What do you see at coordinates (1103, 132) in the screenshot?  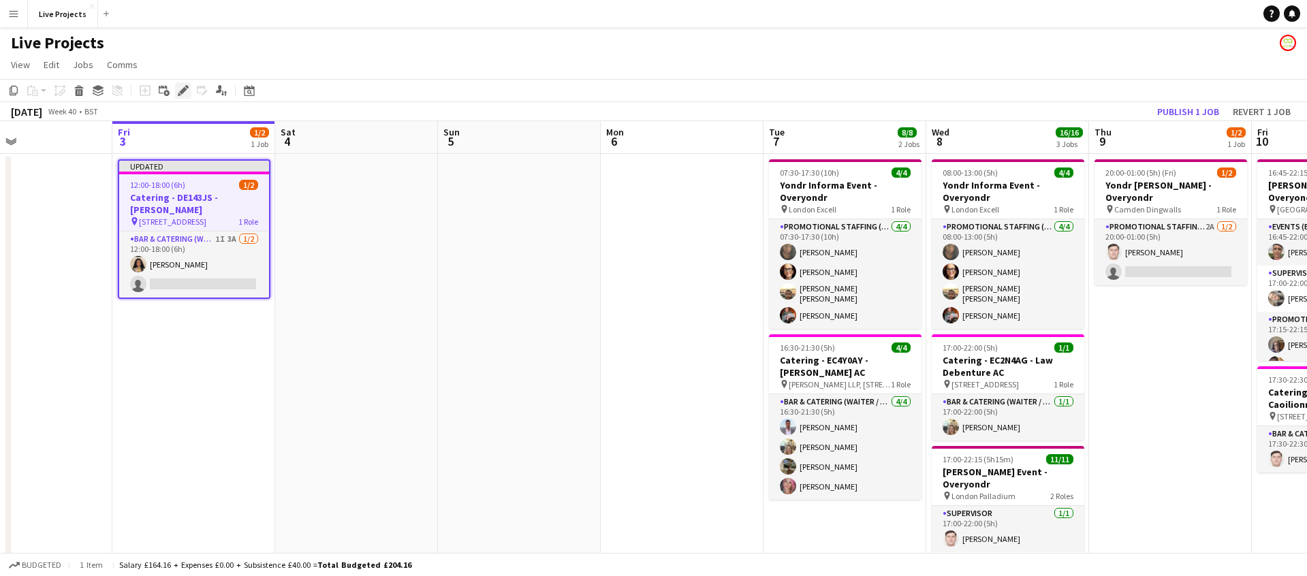 I see `span: Thu` at bounding box center [1103, 132].